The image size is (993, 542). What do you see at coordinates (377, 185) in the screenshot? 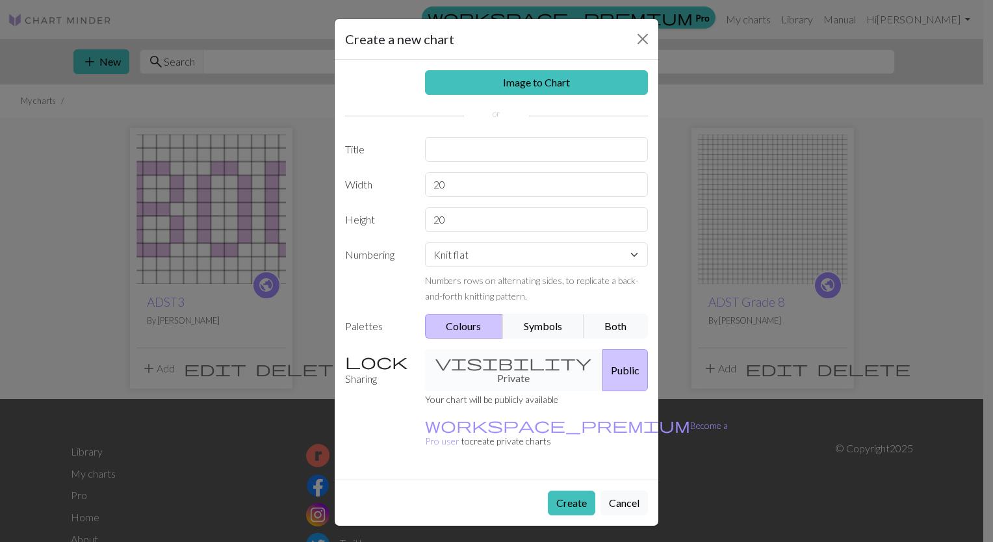
I see `label: Width` at bounding box center [377, 185].